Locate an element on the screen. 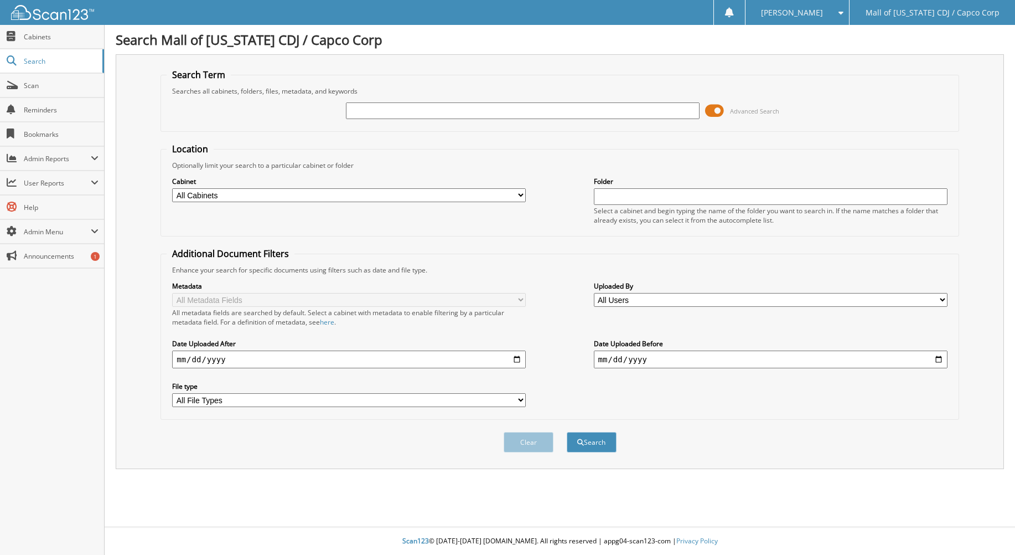  div: Optionally limit your search to a particular cabinet or folder is located at coordinates (560, 165).